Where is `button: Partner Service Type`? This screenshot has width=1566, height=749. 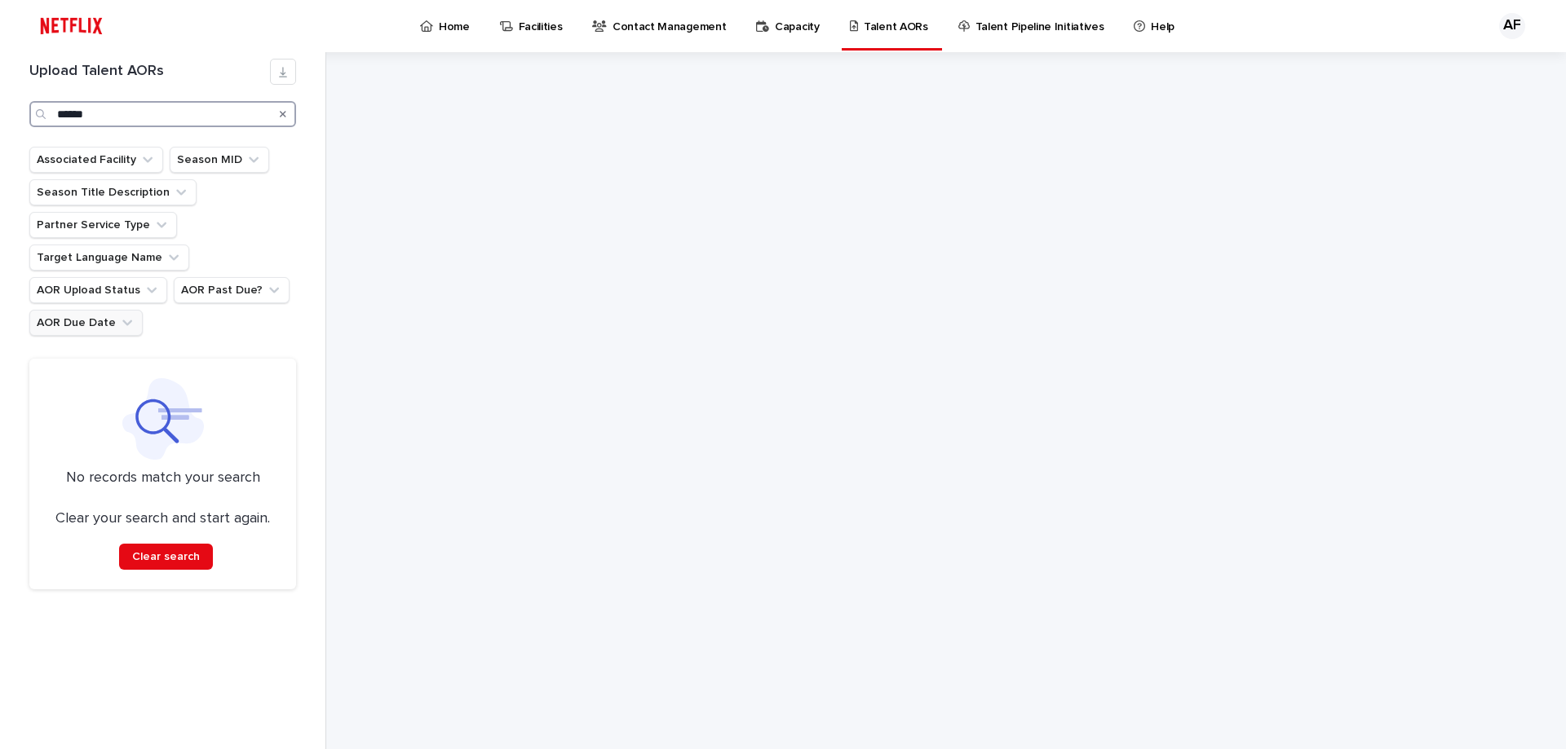
button: Partner Service Type is located at coordinates (103, 225).